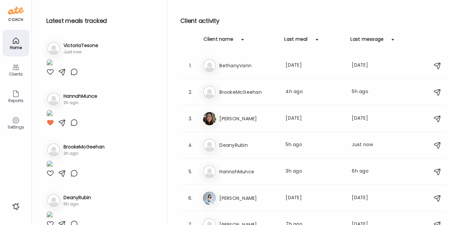 Image resolution: width=456 pixels, height=225 pixels. I want to click on img: avatars%2FAaUPpAz4UBePyDKK2OMJTfZ0WR82, so click(210, 119).